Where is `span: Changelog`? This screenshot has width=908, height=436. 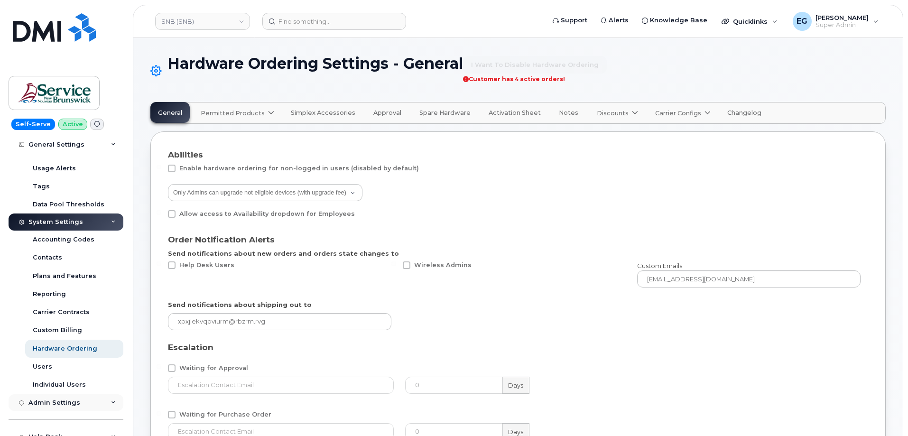 span: Changelog is located at coordinates (744, 113).